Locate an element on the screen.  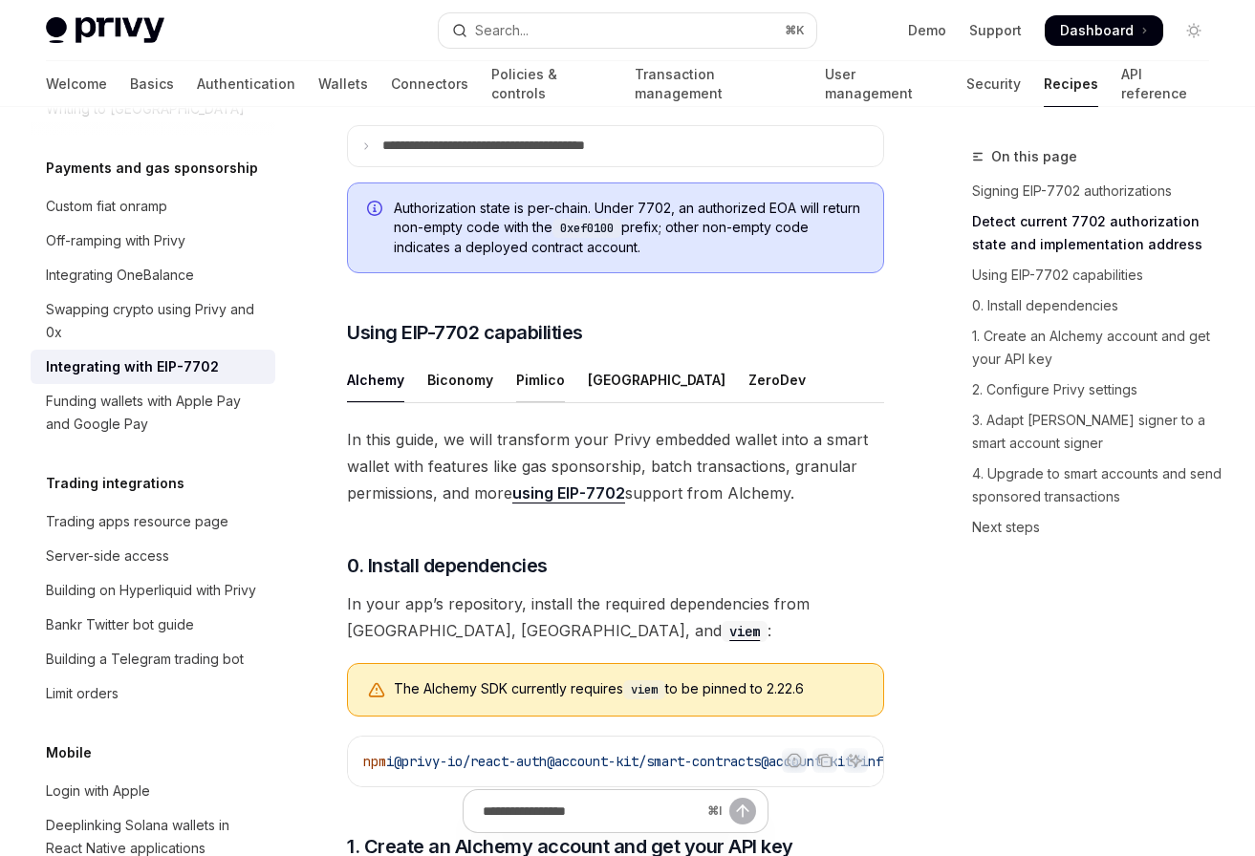
h5: Mobile is located at coordinates (69, 753).